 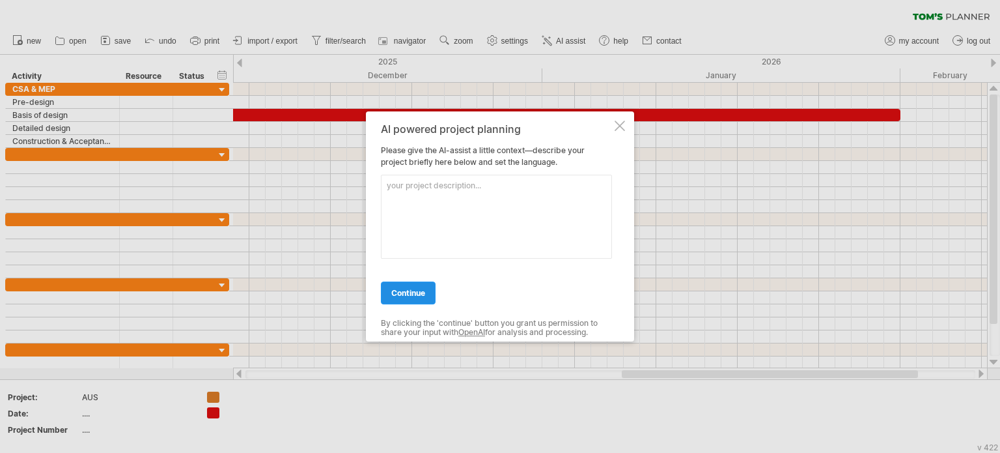 I want to click on div: By clicking the 'continue' button you grant us permission to share your input with for analysis a..., so click(x=496, y=328).